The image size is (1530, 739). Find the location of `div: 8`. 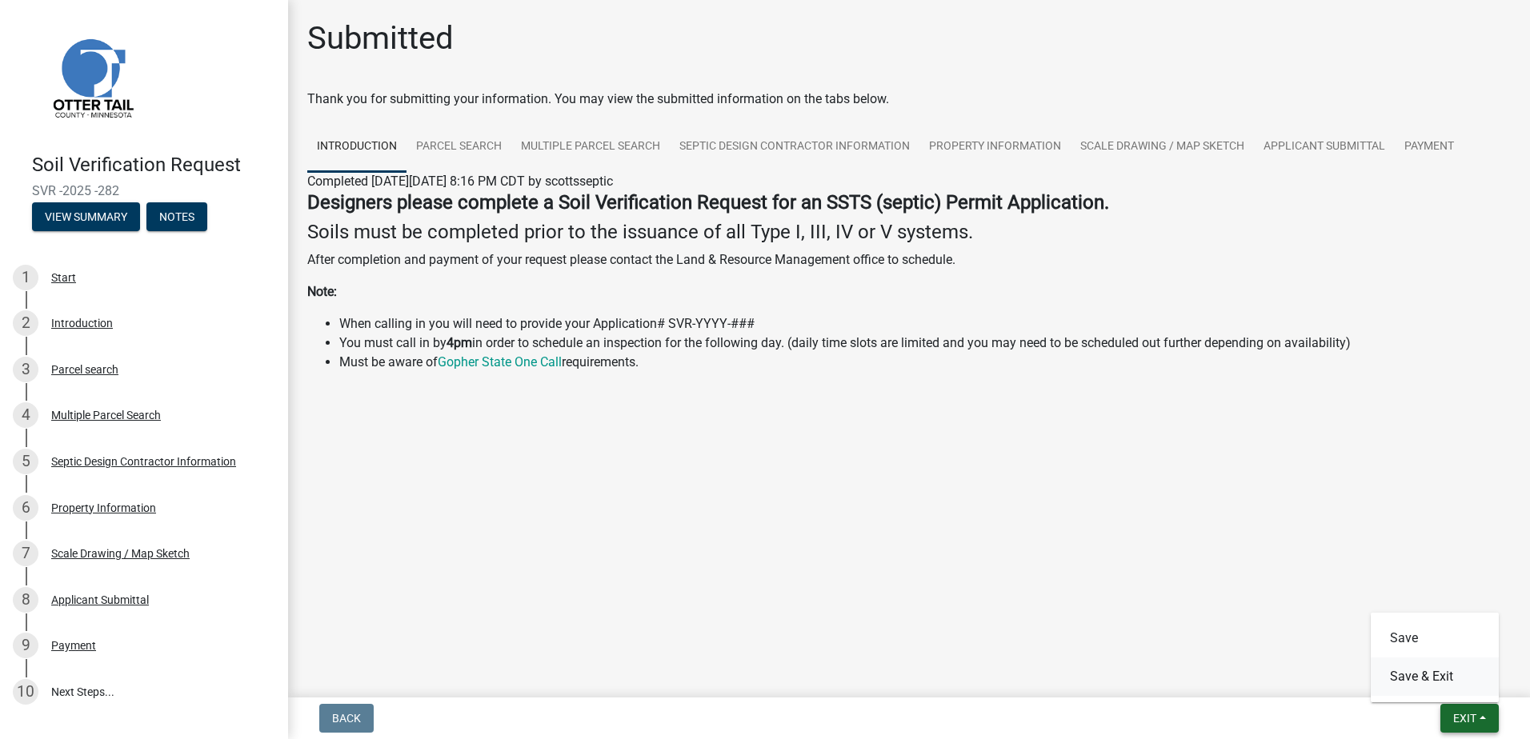

div: 8 is located at coordinates (26, 600).